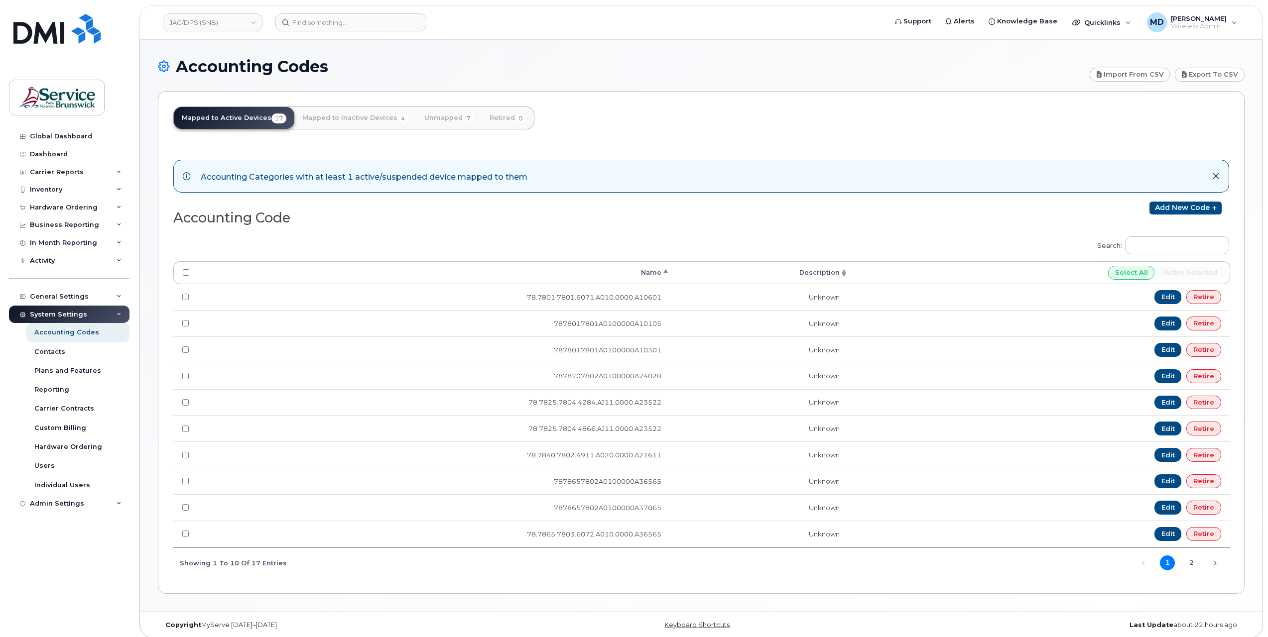 The width and height of the screenshot is (1268, 637). I want to click on td: 7878017801A0100000A10105, so click(434, 323).